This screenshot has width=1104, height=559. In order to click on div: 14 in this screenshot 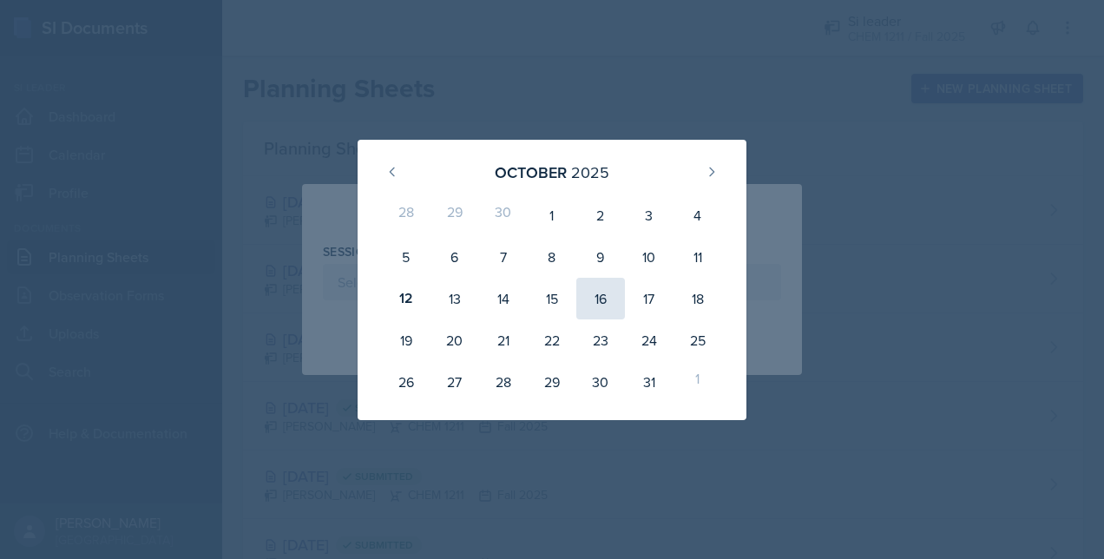, I will do `click(503, 299)`.